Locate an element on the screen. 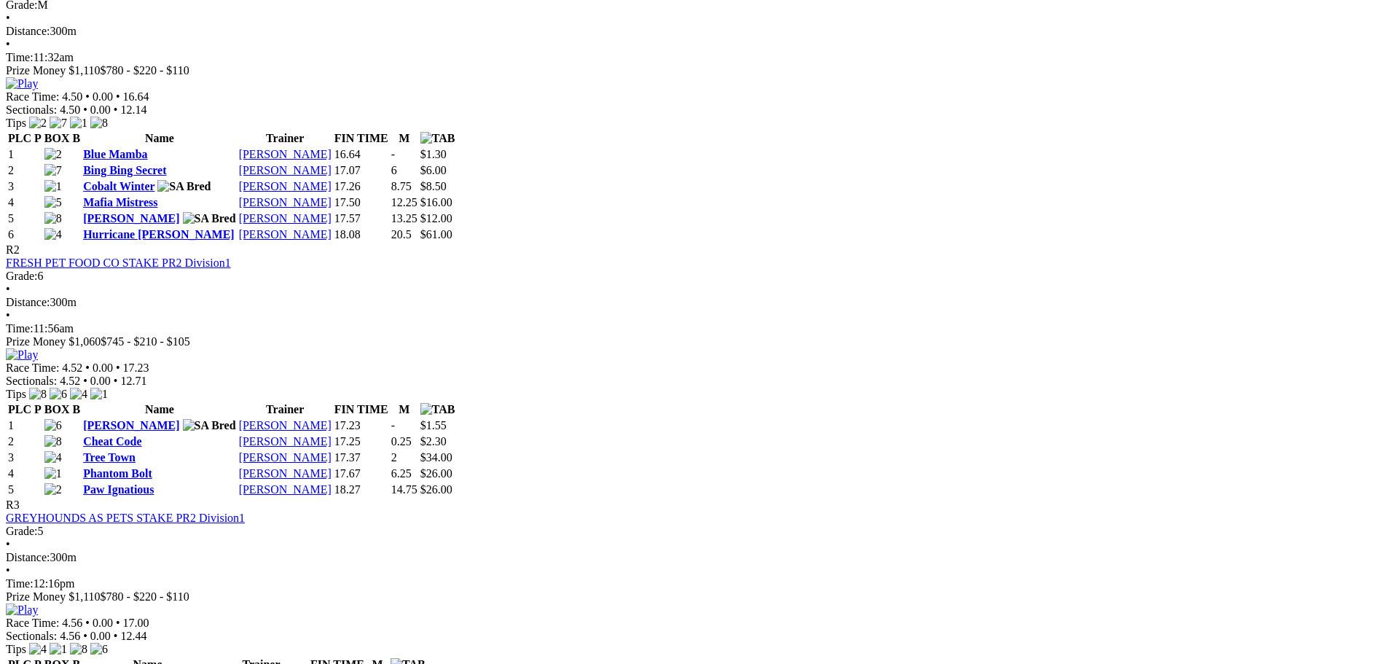 Image resolution: width=1388 pixels, height=664 pixels. a: Cobalt Winter is located at coordinates (119, 186).